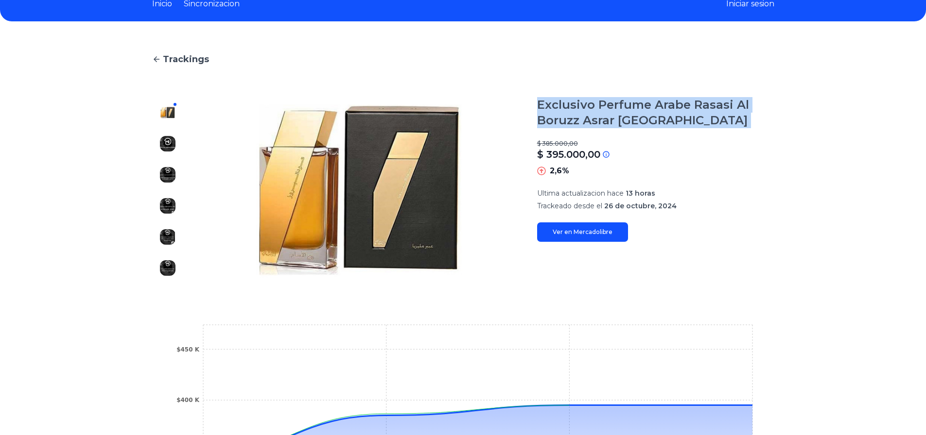  What do you see at coordinates (582, 232) in the screenshot?
I see `a: Ver en Mercadolibre` at bounding box center [582, 232].